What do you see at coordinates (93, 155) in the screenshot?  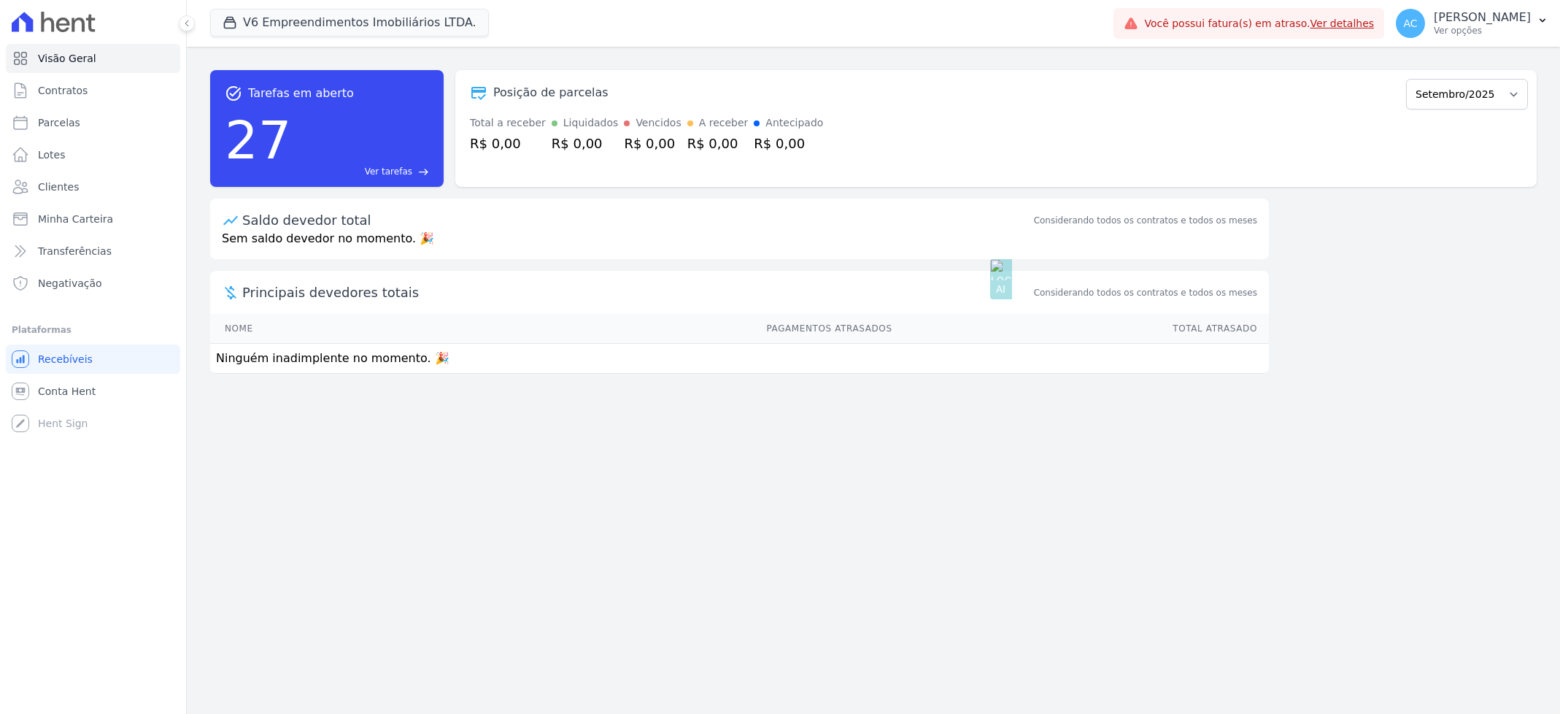 I see `a: Lotes` at bounding box center [93, 155].